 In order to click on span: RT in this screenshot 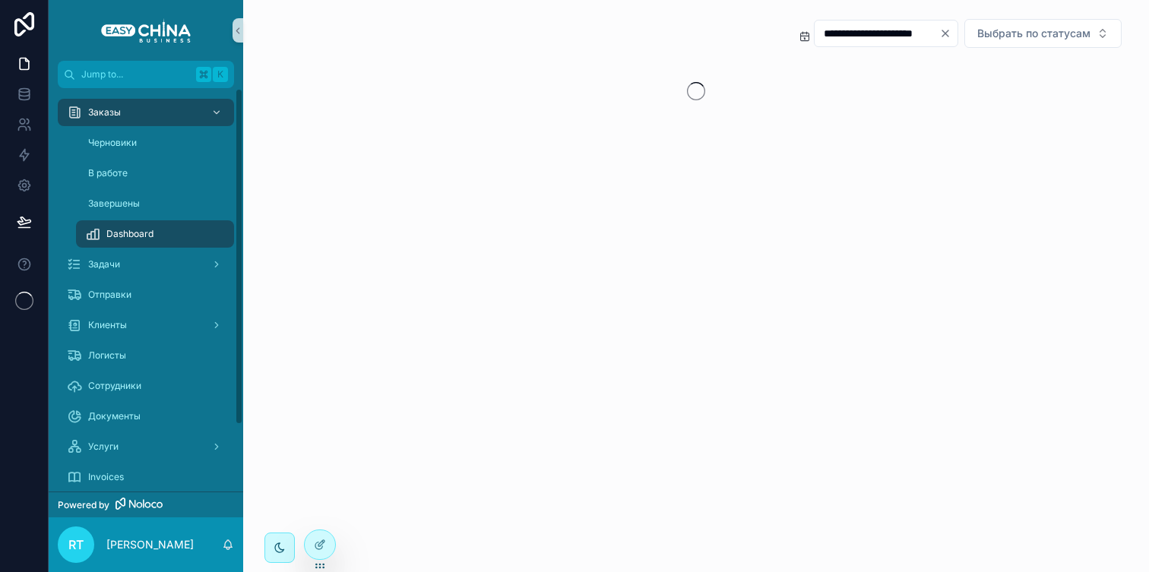, I will do `click(76, 545)`.